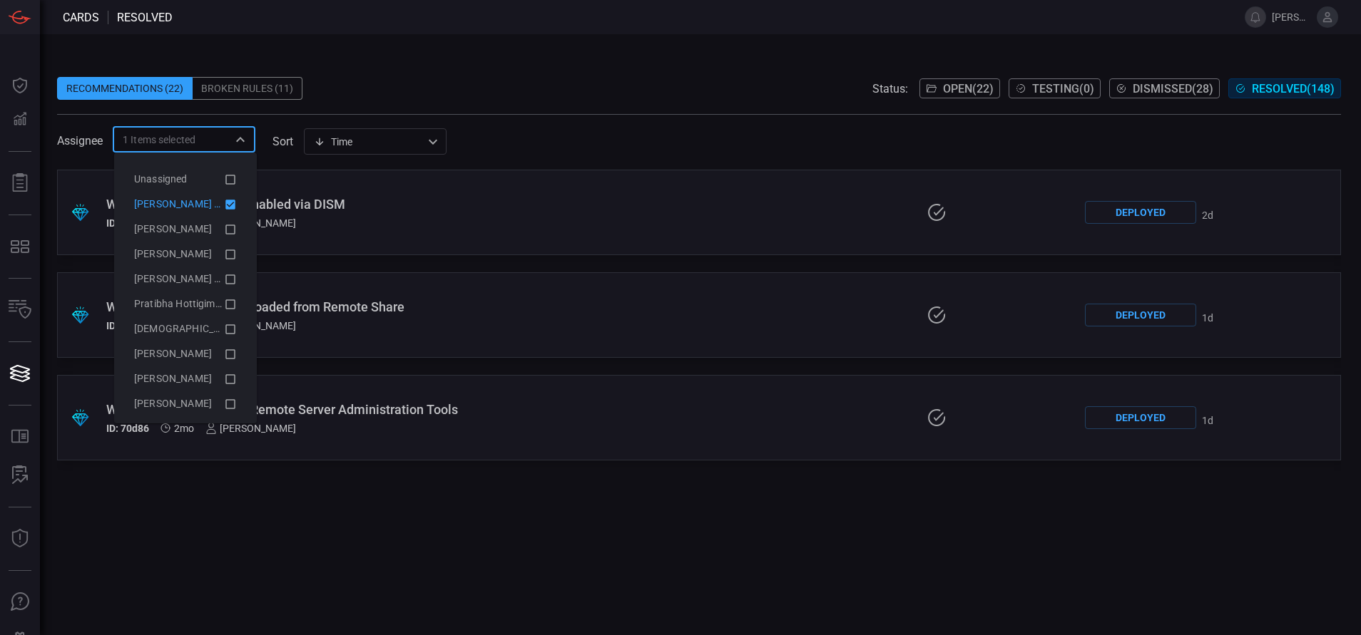 The width and height of the screenshot is (1361, 635). Describe the element at coordinates (20, 539) in the screenshot. I see `button: Threat Intelligence` at that location.